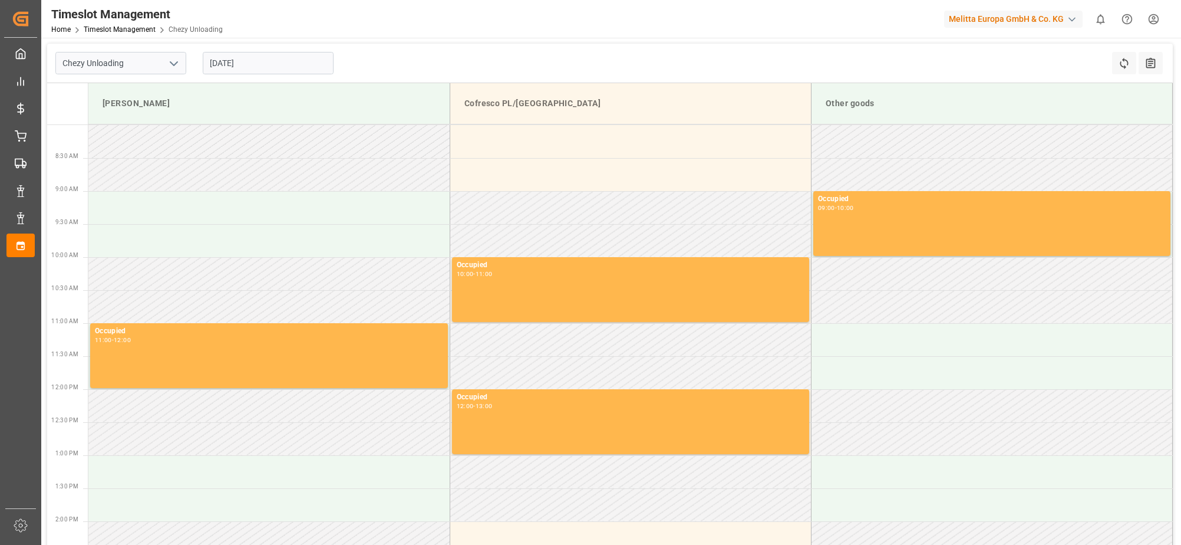 This screenshot has height=545, width=1181. What do you see at coordinates (1127, 19) in the screenshot?
I see `button: Help Center` at bounding box center [1127, 19].